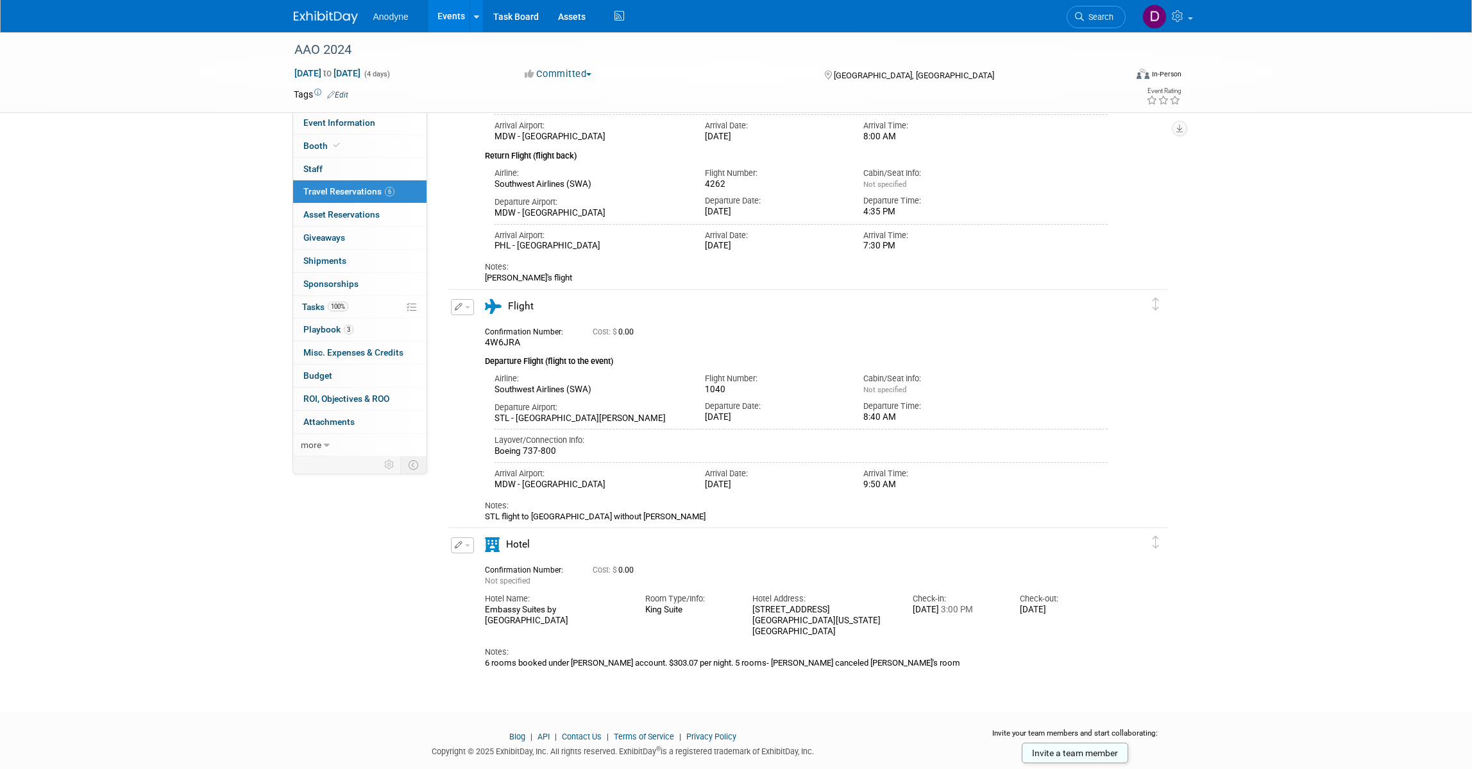 The width and height of the screenshot is (1472, 769). Describe the element at coordinates (354, 352) in the screenshot. I see `span: Misc. Expenses & Credits` at that location.